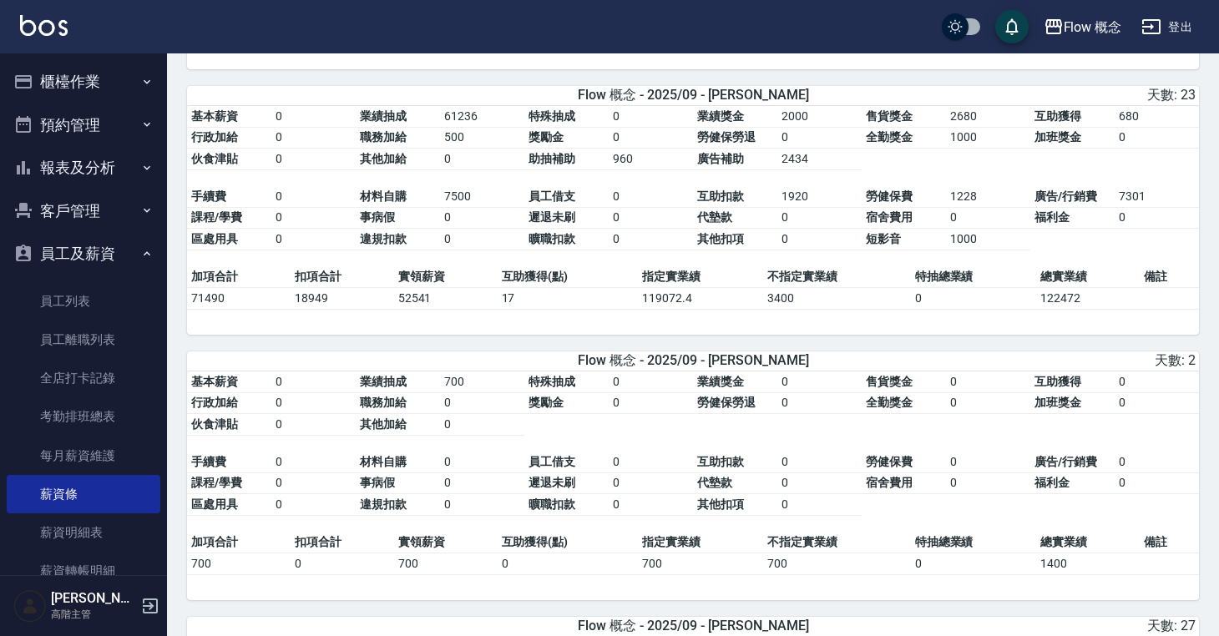 The height and width of the screenshot is (636, 1219). I want to click on img: Person, so click(30, 606).